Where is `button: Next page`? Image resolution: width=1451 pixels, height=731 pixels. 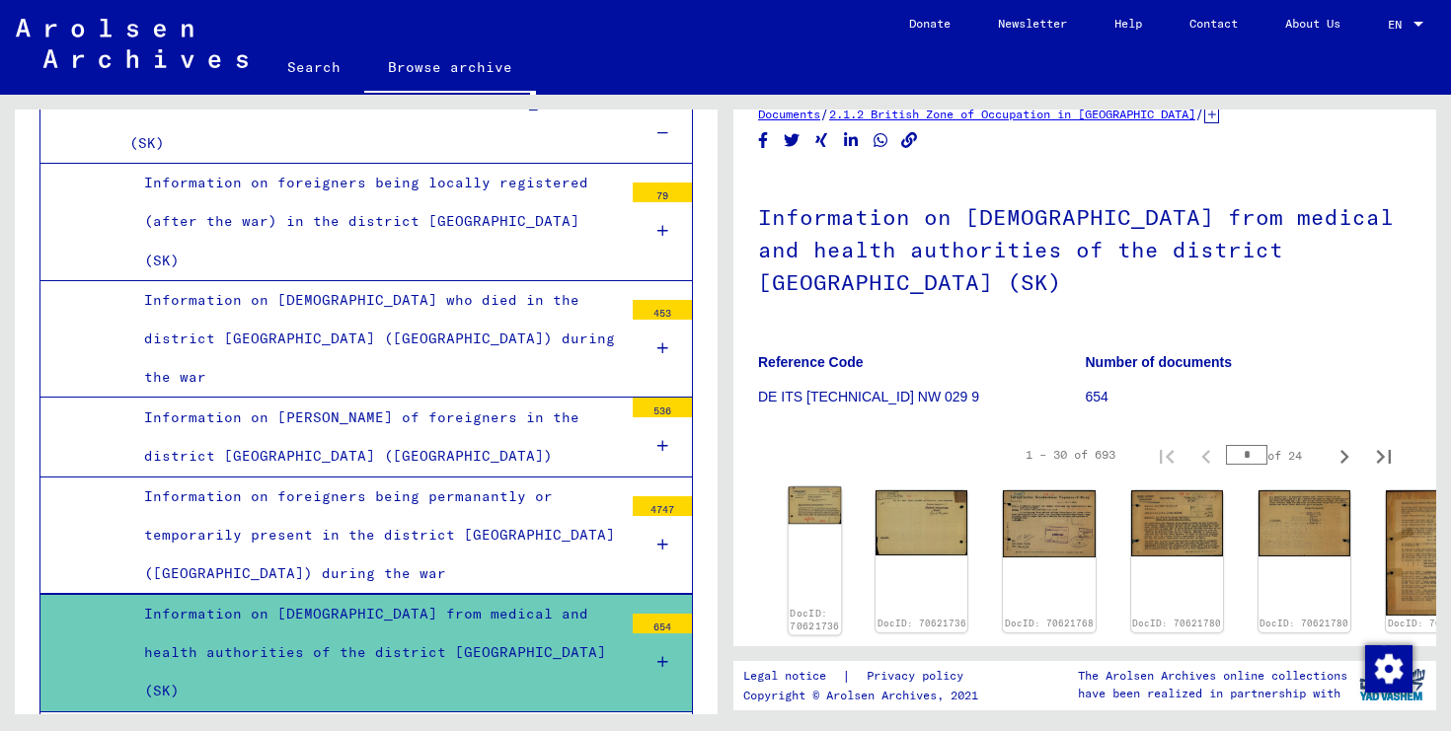 button: Next page is located at coordinates (1344, 455).